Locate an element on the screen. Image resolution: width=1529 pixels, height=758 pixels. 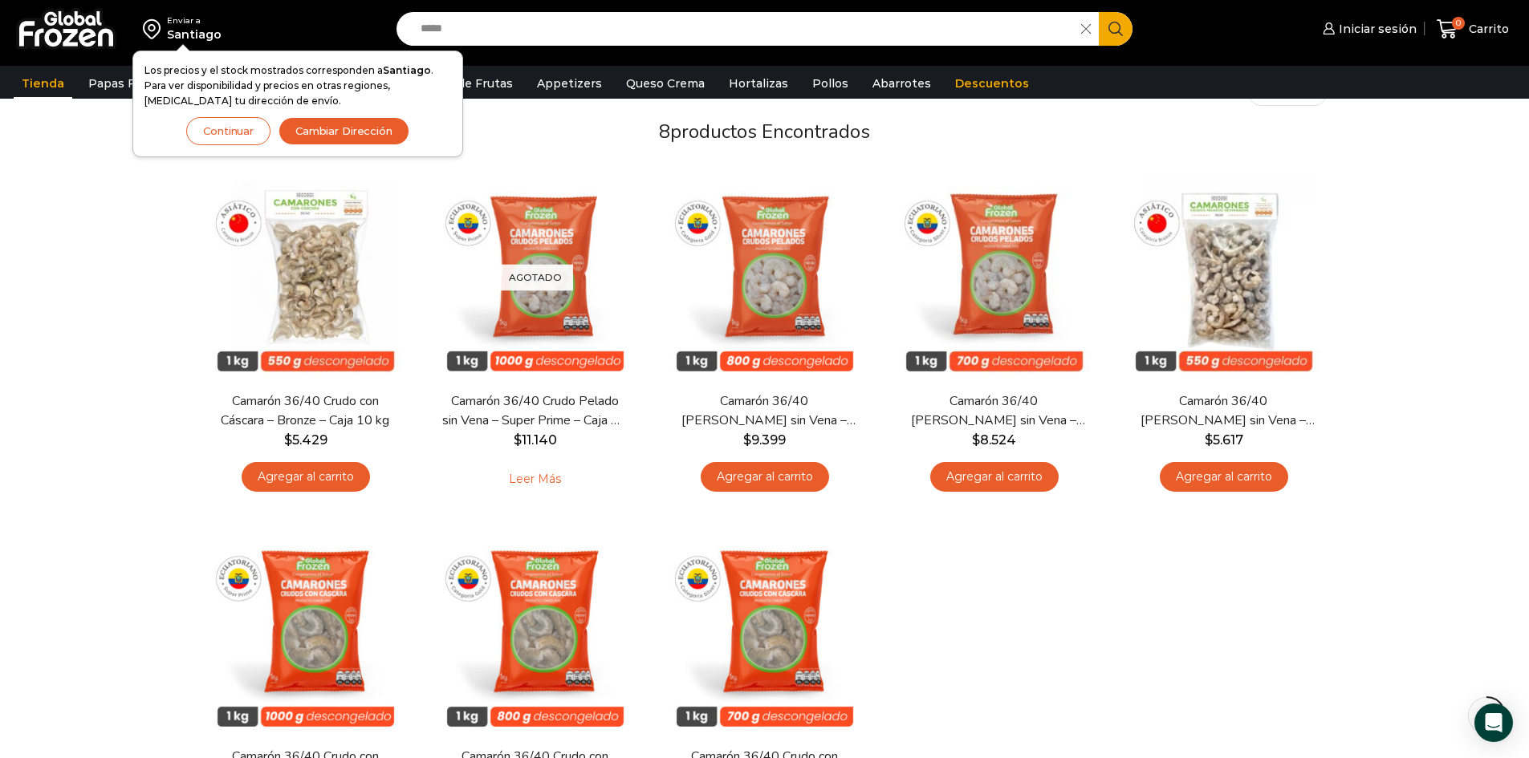
button: Continuar is located at coordinates (228, 131).